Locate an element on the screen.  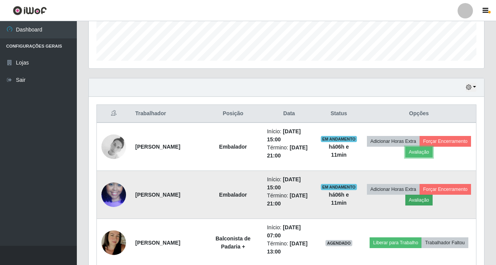
img: 1730297824341.jpeg is located at coordinates (114, 147).